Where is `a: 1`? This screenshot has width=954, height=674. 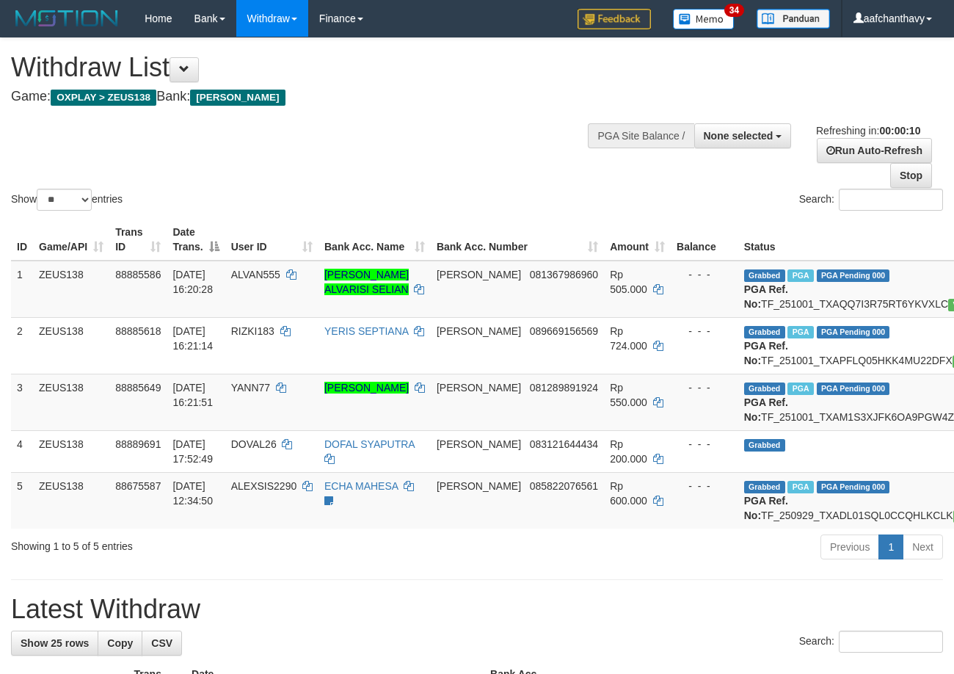 a: 1 is located at coordinates (891, 547).